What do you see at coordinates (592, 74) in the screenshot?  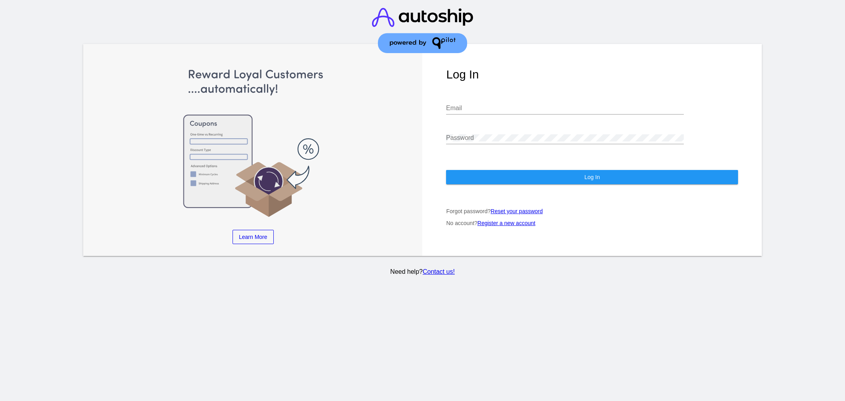 I see `h1: Log In` at bounding box center [592, 74].